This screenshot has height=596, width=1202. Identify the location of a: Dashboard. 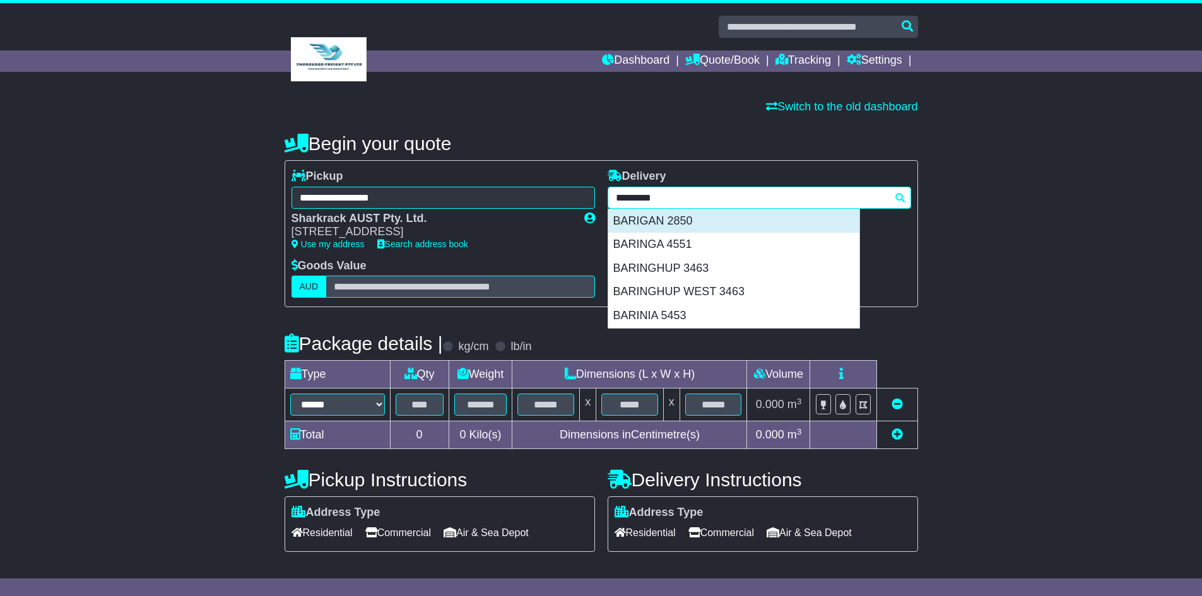
(635, 61).